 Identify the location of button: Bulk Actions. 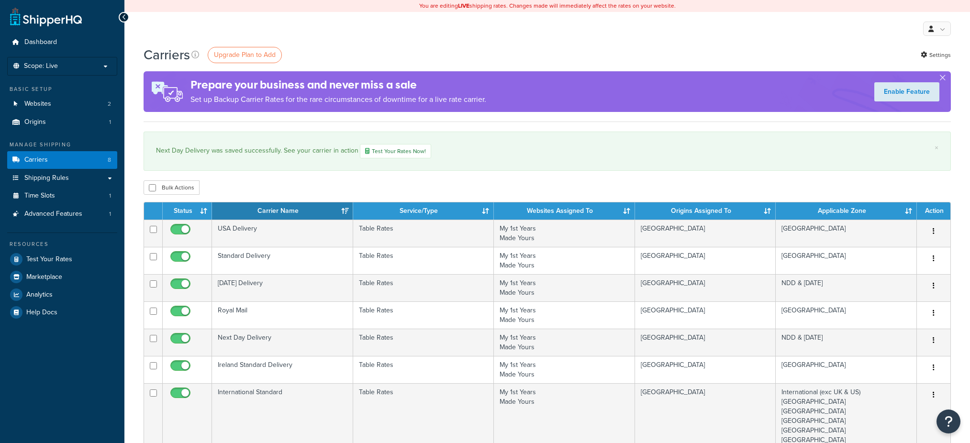
(171, 188).